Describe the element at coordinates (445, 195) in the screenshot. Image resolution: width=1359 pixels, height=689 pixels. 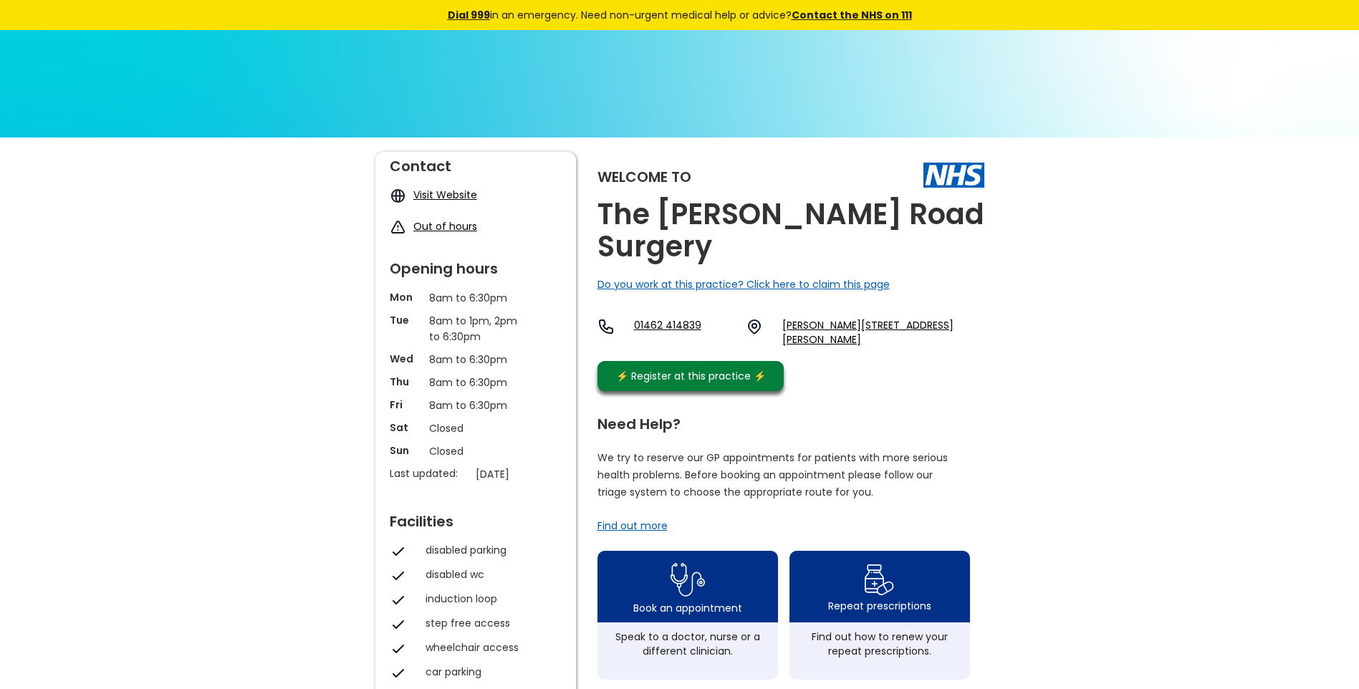
I see `a: Visit Website` at that location.